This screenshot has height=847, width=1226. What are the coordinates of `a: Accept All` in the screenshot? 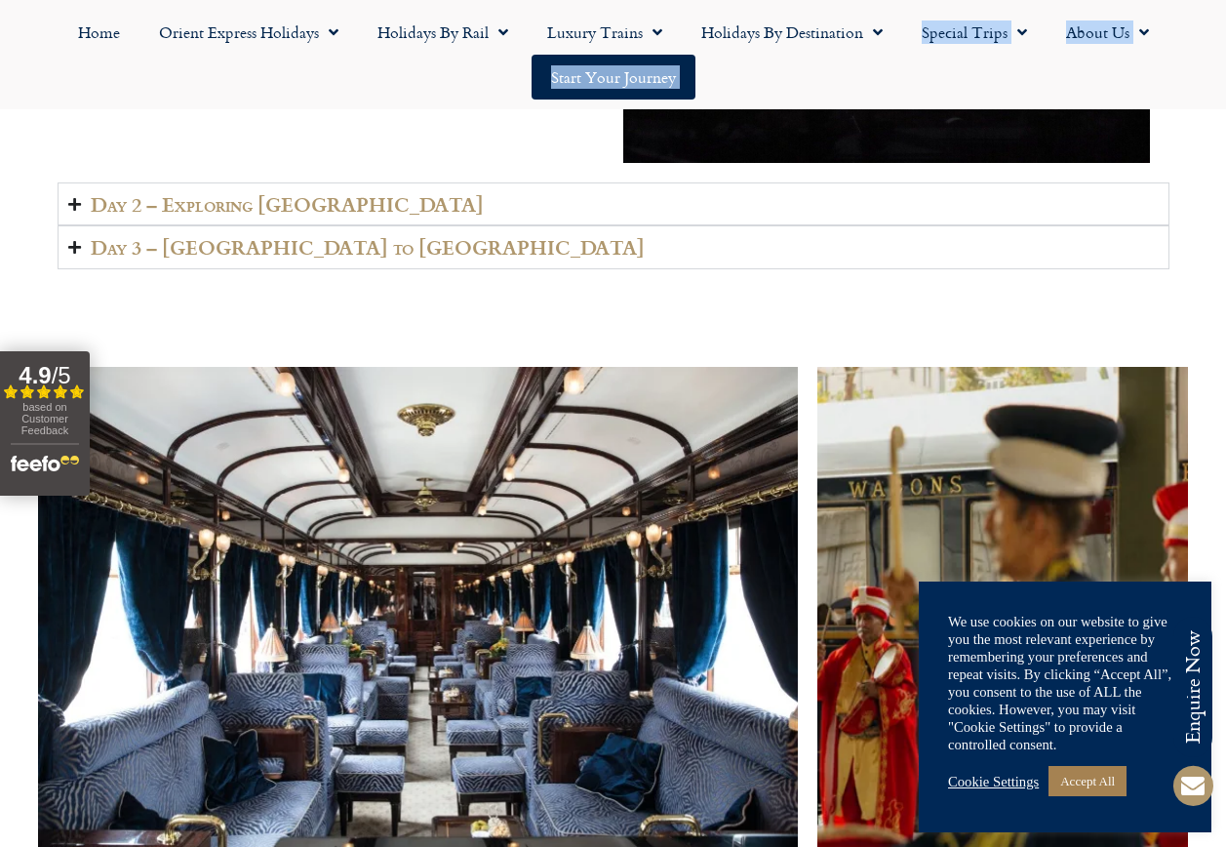 It's located at (1088, 780).